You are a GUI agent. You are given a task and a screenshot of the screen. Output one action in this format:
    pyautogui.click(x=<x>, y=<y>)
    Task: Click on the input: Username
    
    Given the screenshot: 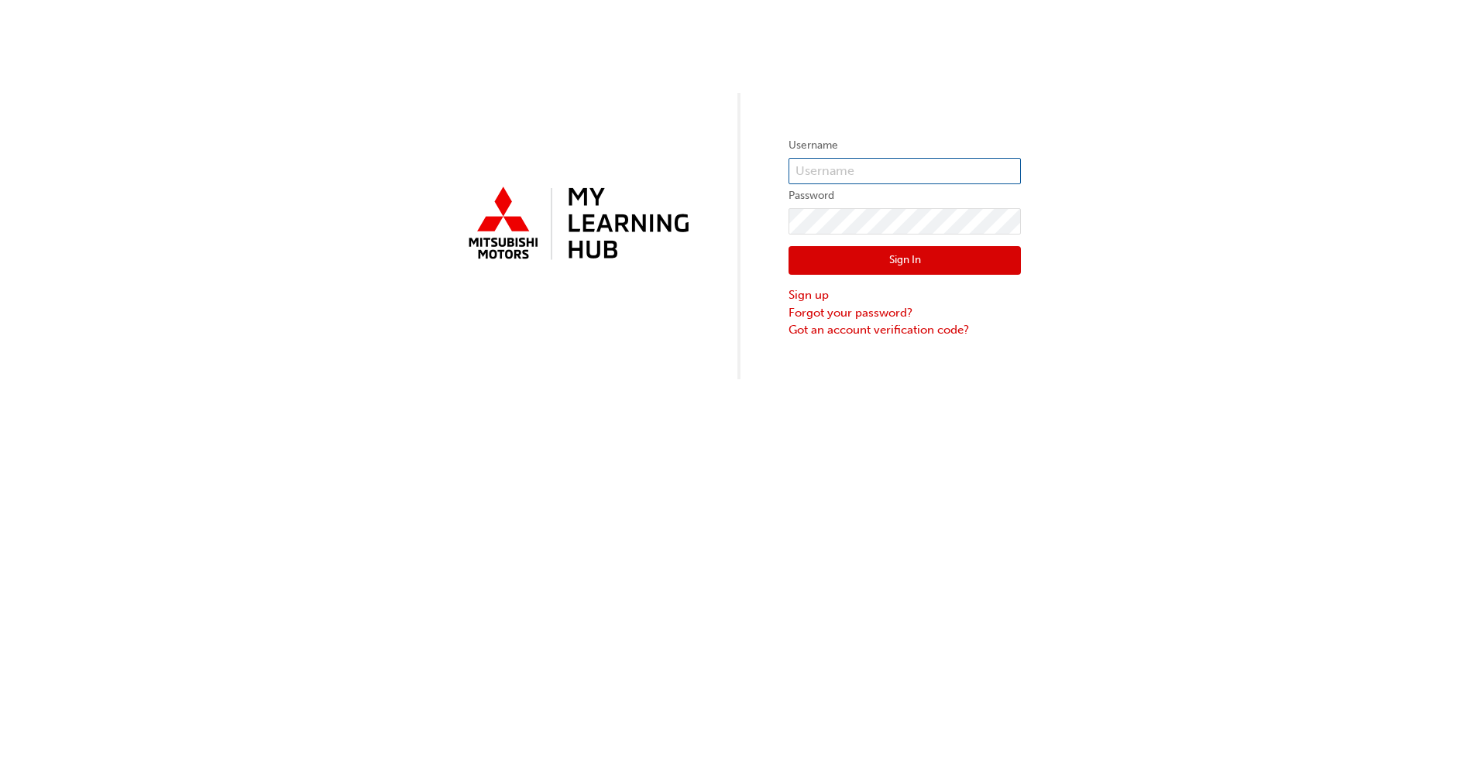 What is the action you would take?
    pyautogui.click(x=904, y=171)
    